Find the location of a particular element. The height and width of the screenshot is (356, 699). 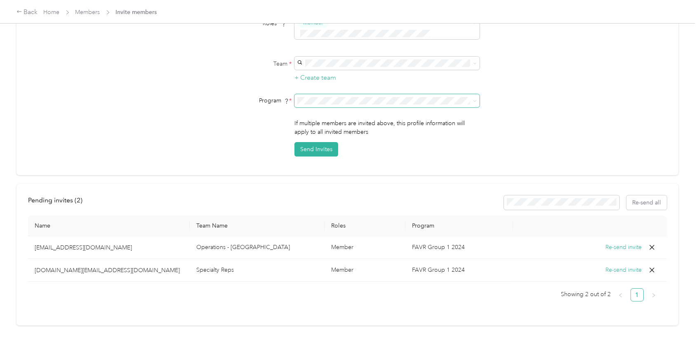

div: Program is located at coordinates (241, 100).